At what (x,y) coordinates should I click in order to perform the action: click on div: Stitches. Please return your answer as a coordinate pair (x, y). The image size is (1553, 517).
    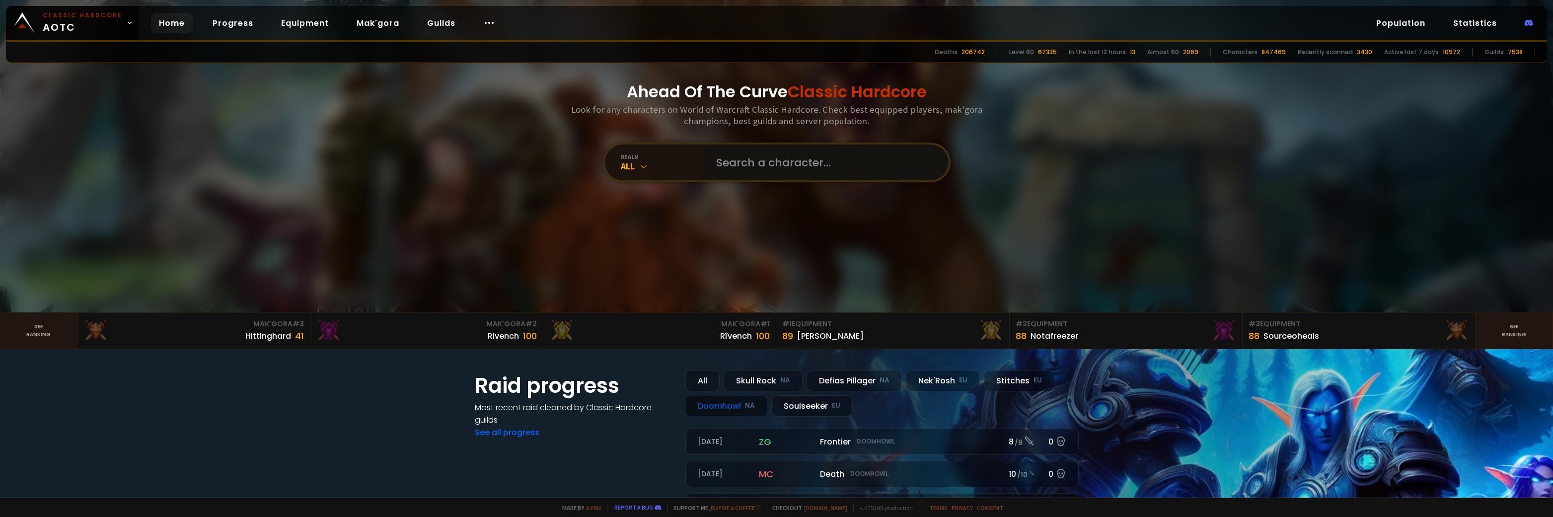
    Looking at the image, I should click on (1019, 381).